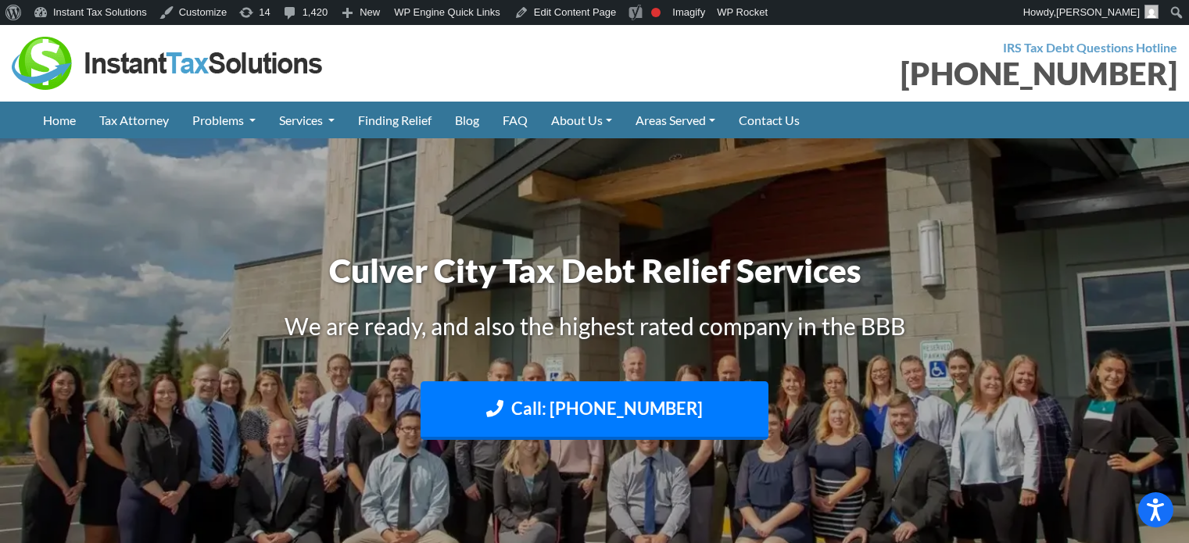 The image size is (1189, 543). What do you see at coordinates (306, 120) in the screenshot?
I see `a: Services` at bounding box center [306, 120].